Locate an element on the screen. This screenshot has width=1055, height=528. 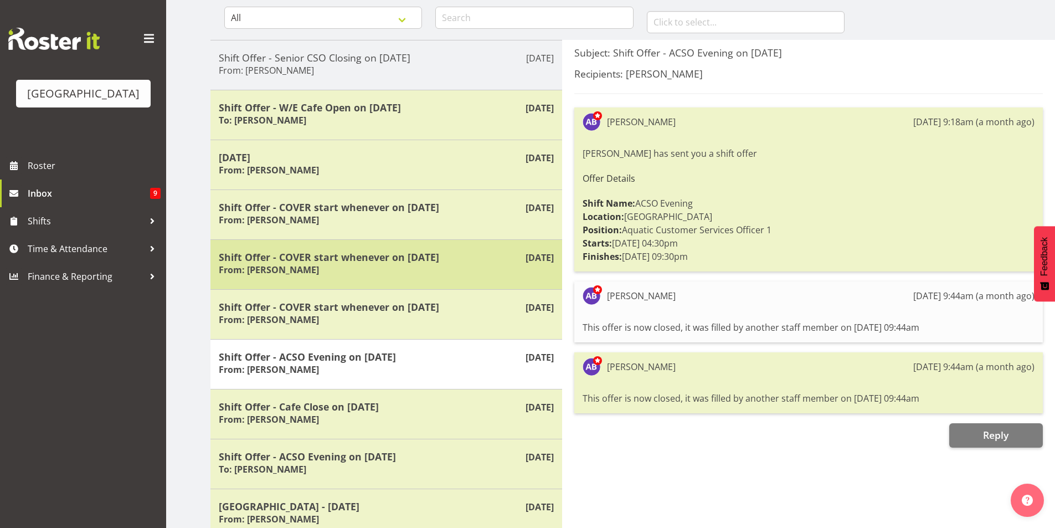
img: Rosterit website logo is located at coordinates (54, 39).